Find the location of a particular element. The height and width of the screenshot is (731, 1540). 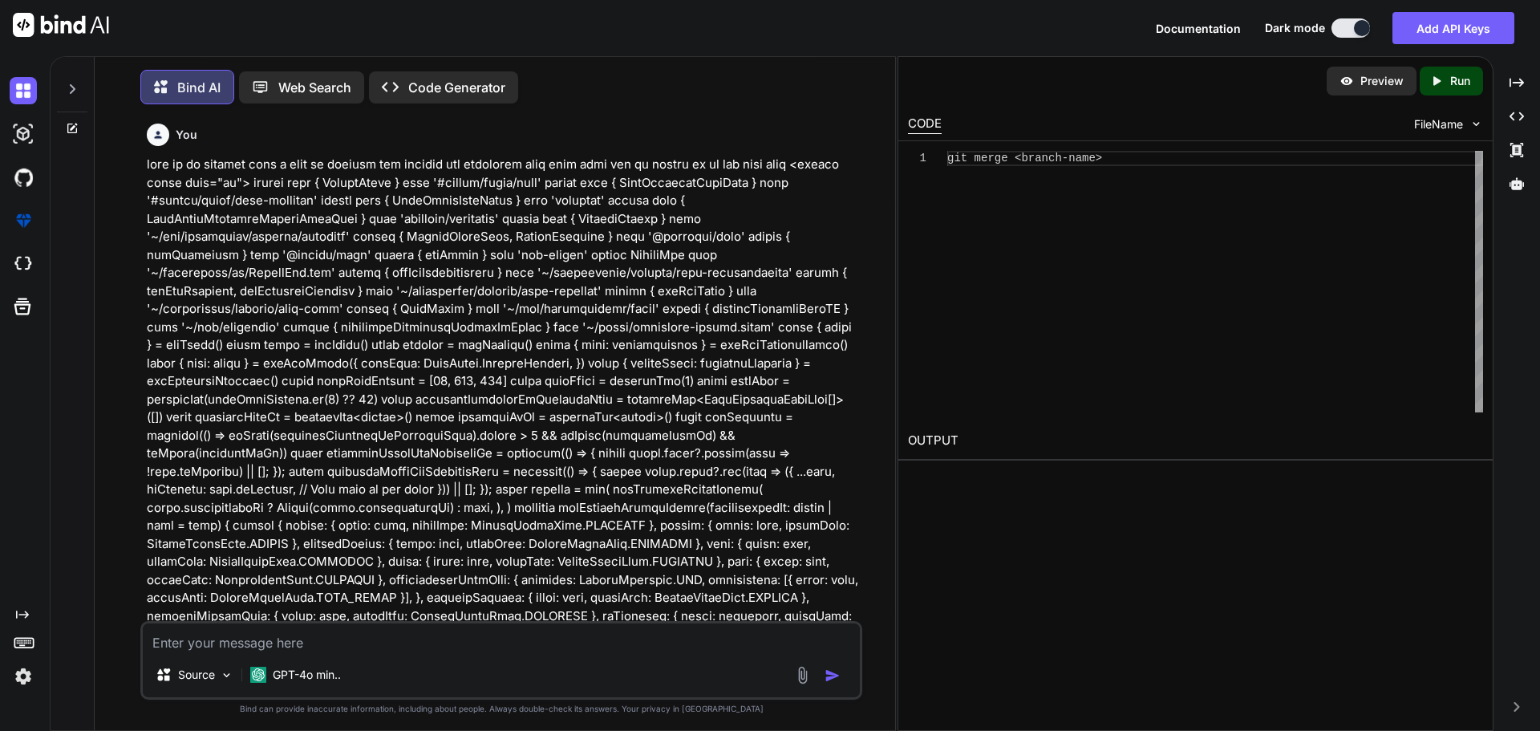

img: Bind AI is located at coordinates (61, 25).